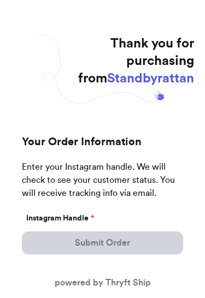 The width and height of the screenshot is (205, 298). What do you see at coordinates (102, 243) in the screenshot?
I see `button: Submit Order` at bounding box center [102, 243].